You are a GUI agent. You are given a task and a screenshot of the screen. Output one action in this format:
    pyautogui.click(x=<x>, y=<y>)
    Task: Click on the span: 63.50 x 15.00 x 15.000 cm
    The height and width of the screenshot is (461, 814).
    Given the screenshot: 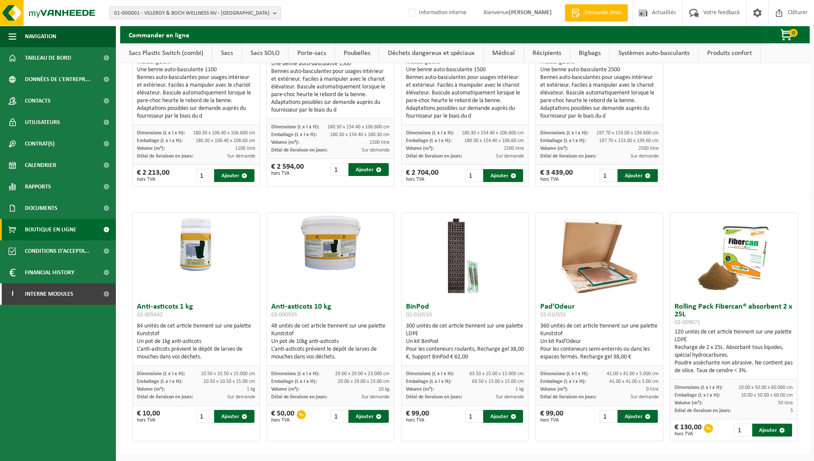 What is the action you would take?
    pyautogui.click(x=497, y=374)
    